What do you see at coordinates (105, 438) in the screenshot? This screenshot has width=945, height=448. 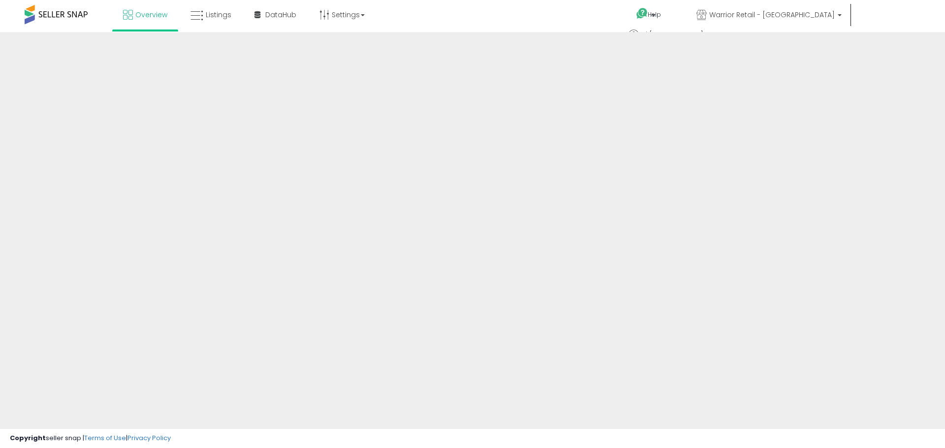 I see `a: Terms of Use` at bounding box center [105, 438].